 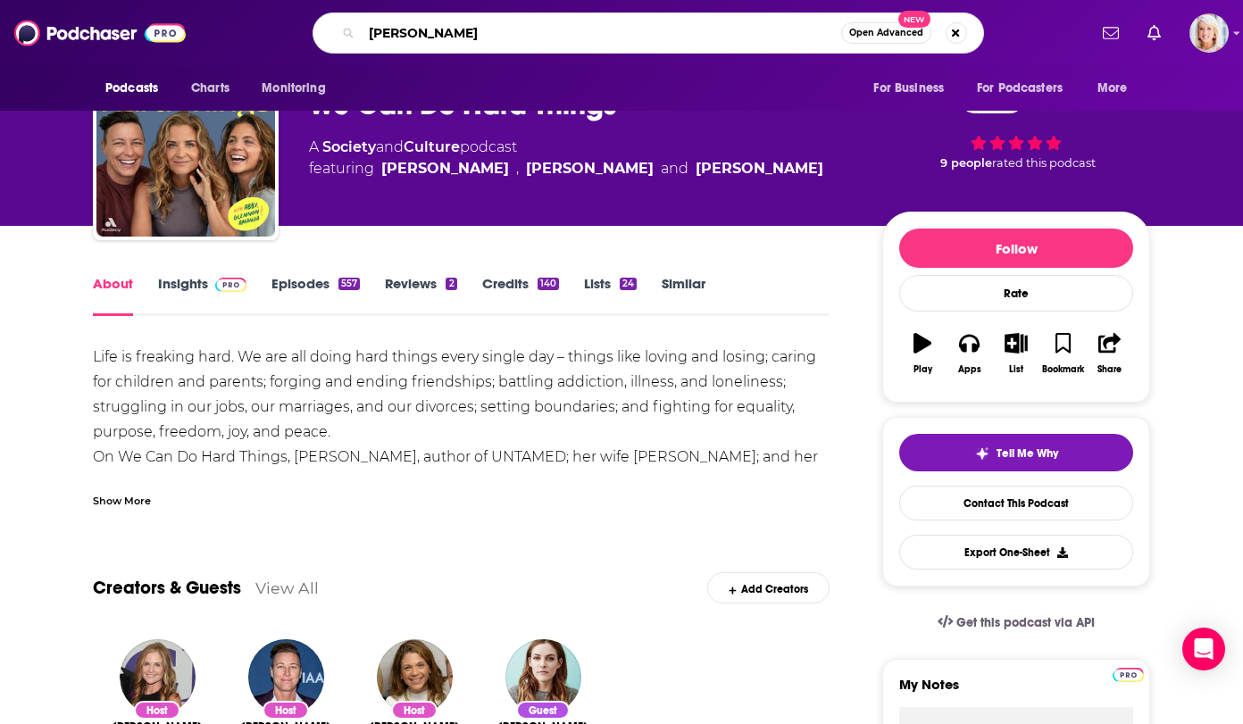 I want to click on a: View All, so click(x=287, y=588).